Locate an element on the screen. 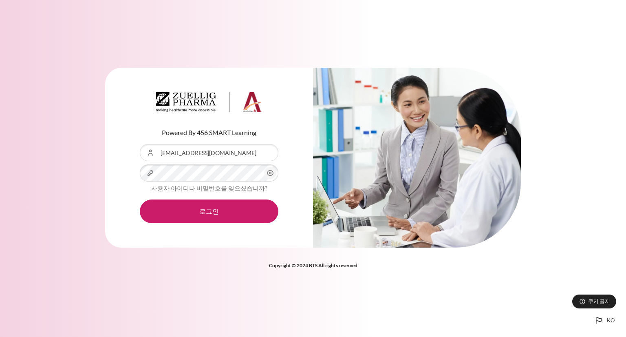  a: Architeck is located at coordinates (209, 104).